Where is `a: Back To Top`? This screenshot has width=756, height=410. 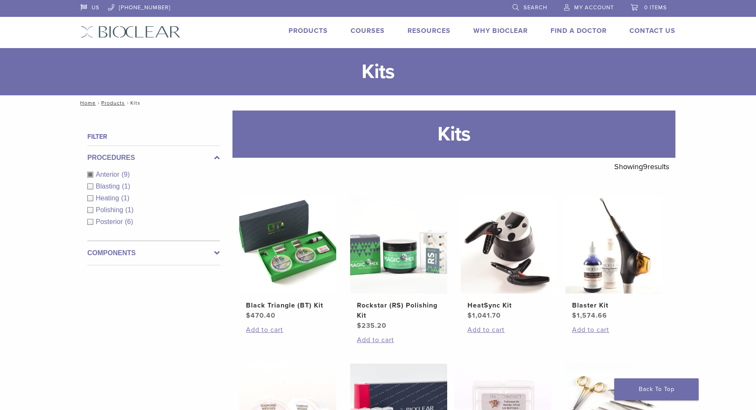 a: Back To Top is located at coordinates (657, 389).